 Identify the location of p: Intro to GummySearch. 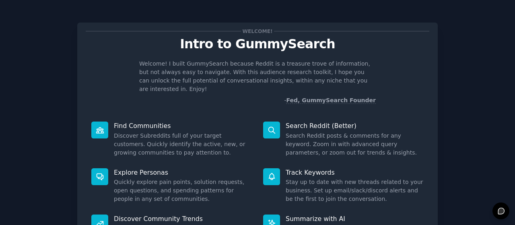
(257, 44).